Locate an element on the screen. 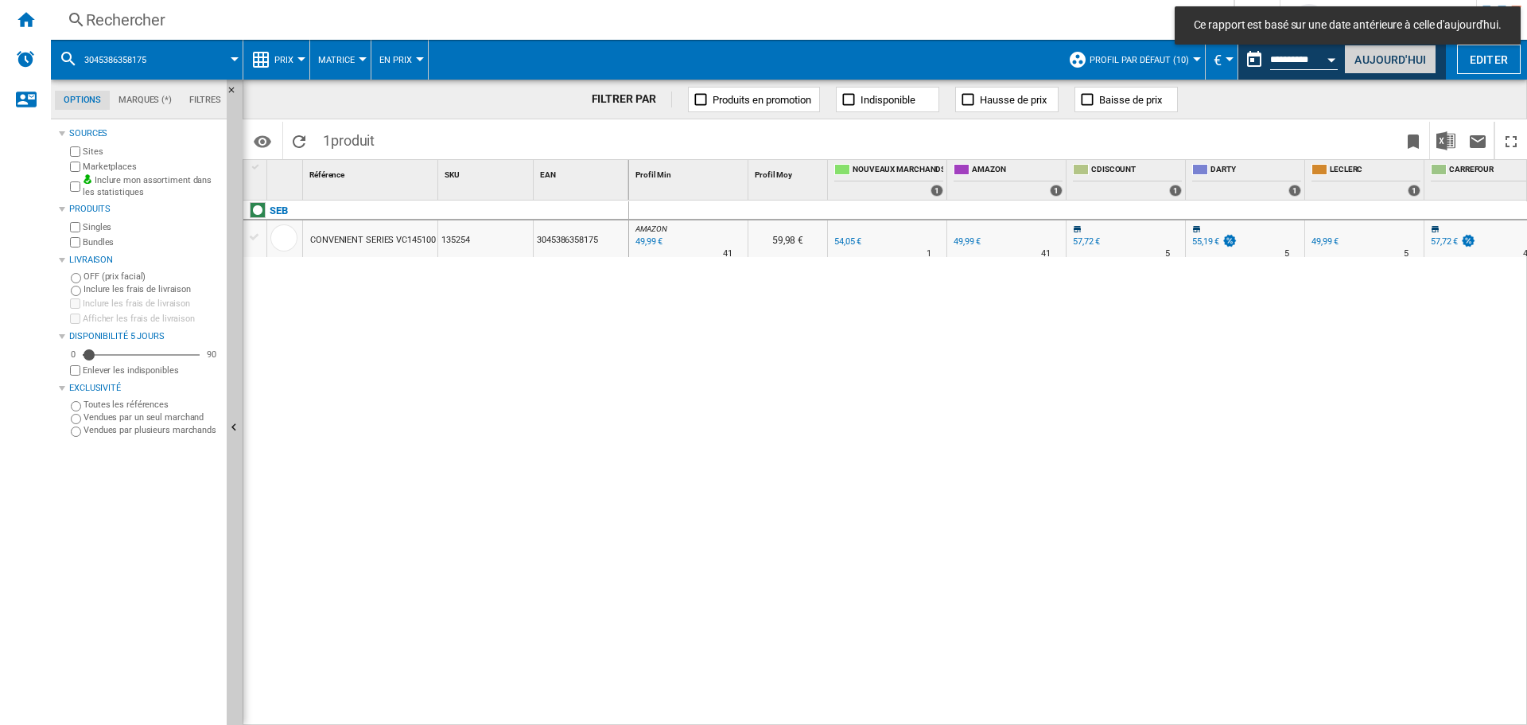  label: Vendues par un seul marchand is located at coordinates (152, 417).